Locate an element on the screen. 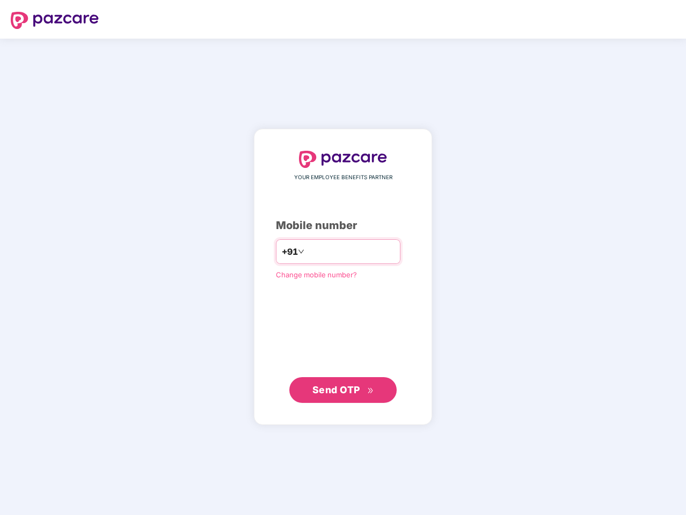  span: +91 is located at coordinates (290, 252).